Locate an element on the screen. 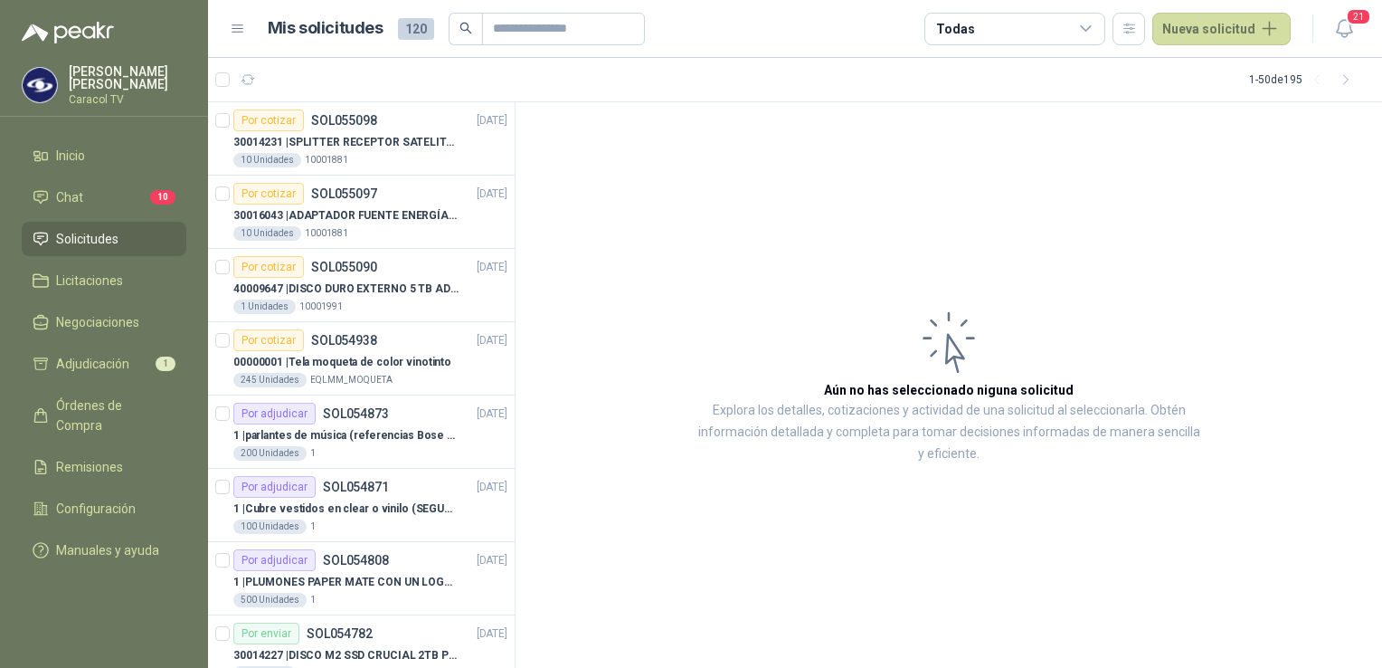 Image resolution: width=1382 pixels, height=668 pixels. span: search is located at coordinates (466, 28).